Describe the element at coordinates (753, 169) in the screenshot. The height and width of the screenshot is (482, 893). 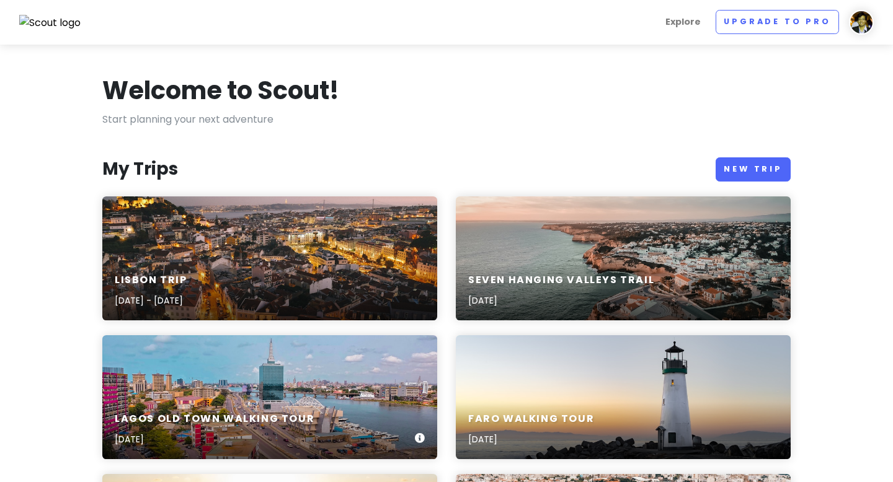
I see `a: New Trip` at that location.